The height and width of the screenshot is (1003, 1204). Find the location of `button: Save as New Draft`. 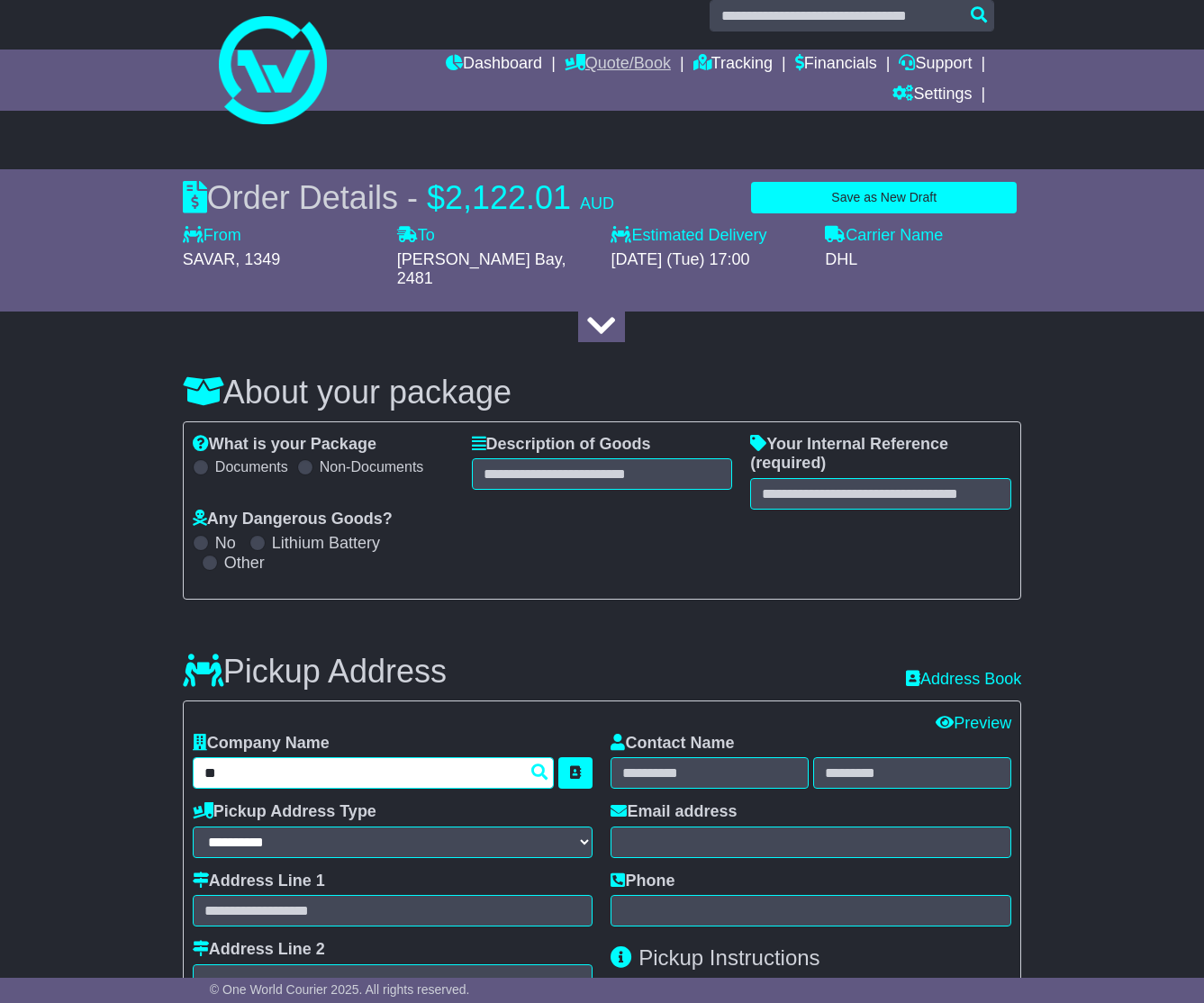

button: Save as New Draft is located at coordinates (884, 197).